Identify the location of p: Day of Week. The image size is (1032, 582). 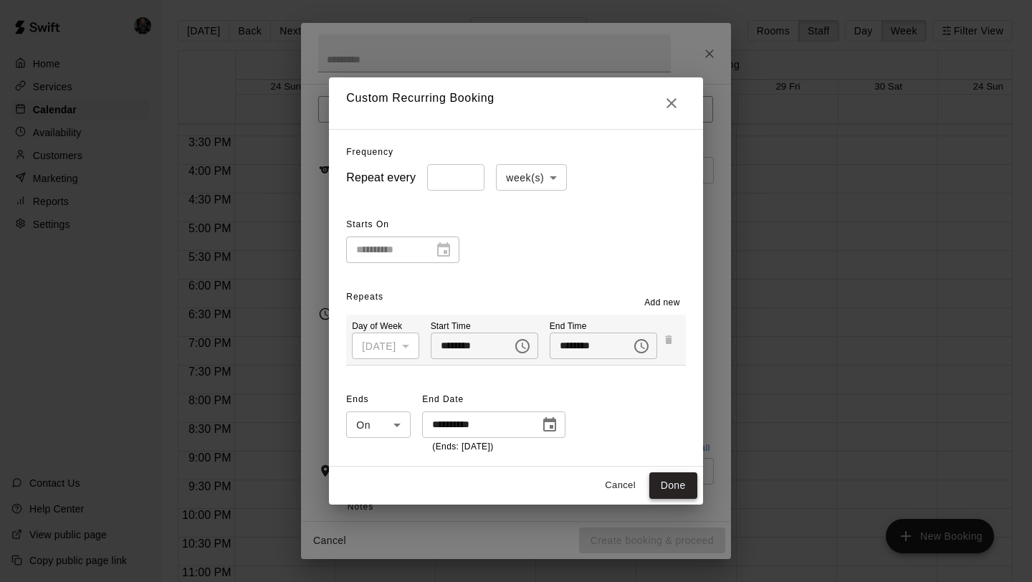
(385, 326).